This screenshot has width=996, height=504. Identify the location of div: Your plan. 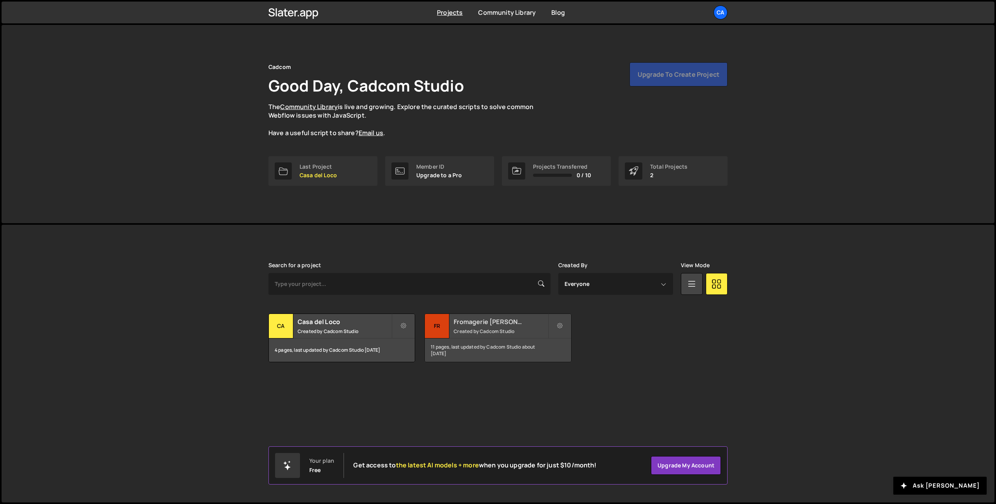
(322, 460).